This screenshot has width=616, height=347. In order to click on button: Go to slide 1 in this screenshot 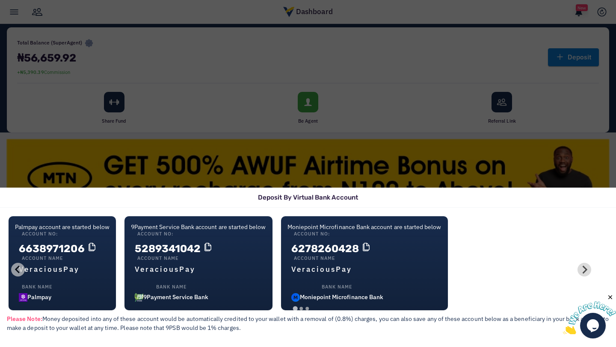, I will do `click(295, 308)`.